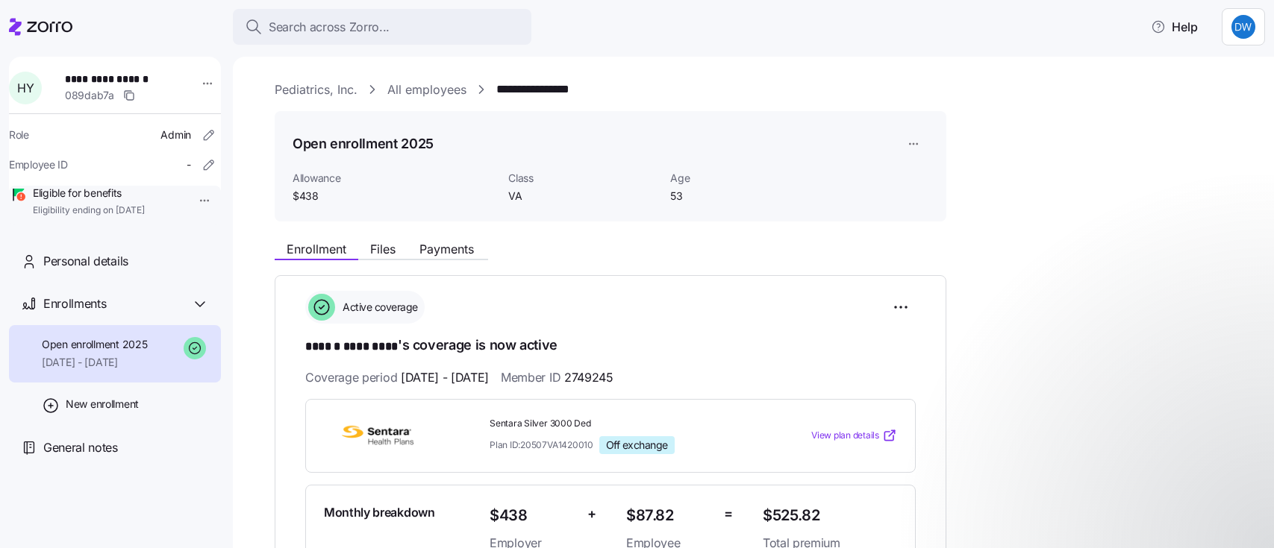  Describe the element at coordinates (1174, 27) in the screenshot. I see `span: Help` at that location.